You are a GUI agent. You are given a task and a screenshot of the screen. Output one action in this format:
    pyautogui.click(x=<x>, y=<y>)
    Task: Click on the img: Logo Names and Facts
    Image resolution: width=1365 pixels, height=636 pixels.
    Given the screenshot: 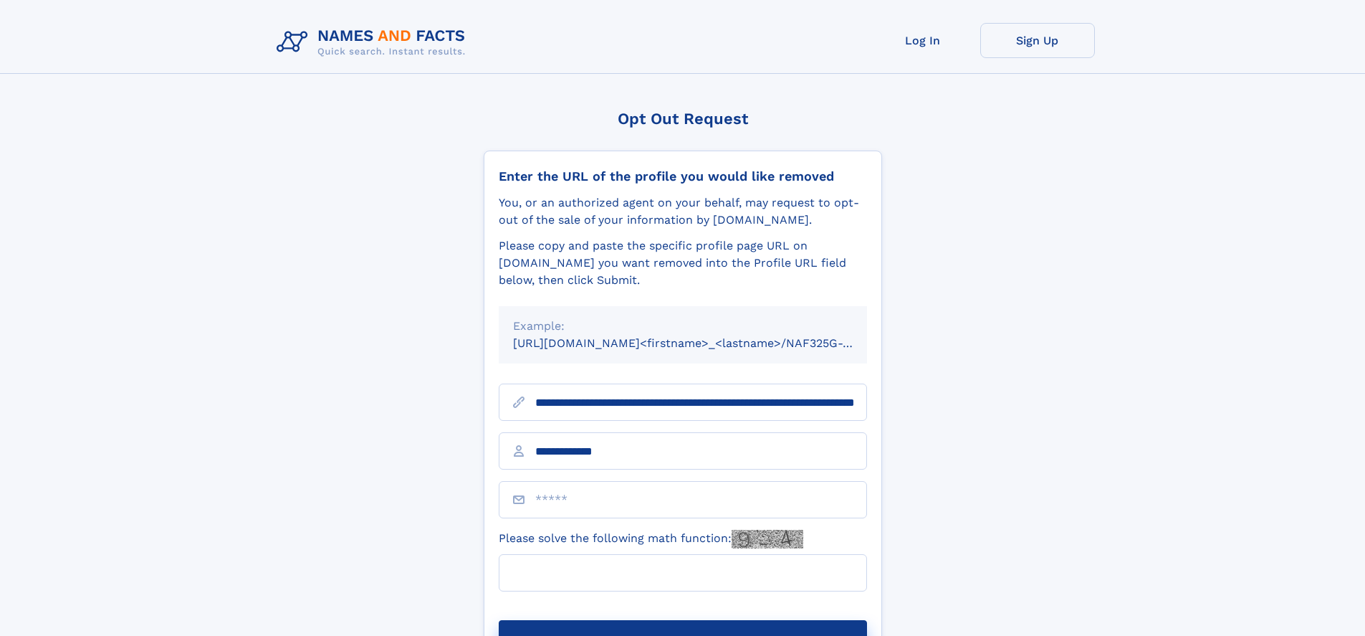 What is the action you would take?
    pyautogui.click(x=374, y=42)
    